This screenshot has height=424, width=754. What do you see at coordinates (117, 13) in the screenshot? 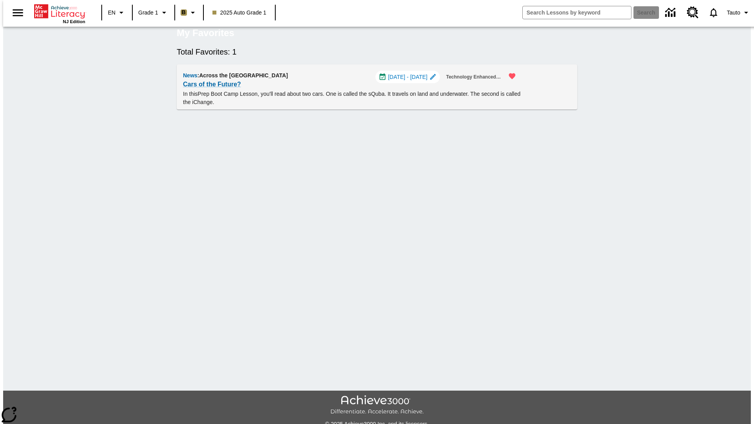
I see `button: Language: EN, Select a language` at bounding box center [117, 13].